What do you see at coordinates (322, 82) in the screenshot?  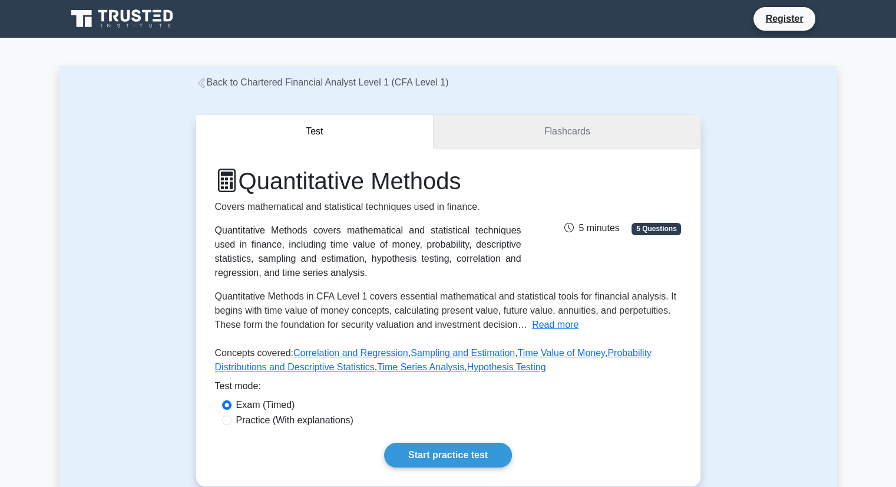 I see `a: Back to Chartered Financial Analyst Level 1 (CFA Level 1)` at bounding box center [322, 82].